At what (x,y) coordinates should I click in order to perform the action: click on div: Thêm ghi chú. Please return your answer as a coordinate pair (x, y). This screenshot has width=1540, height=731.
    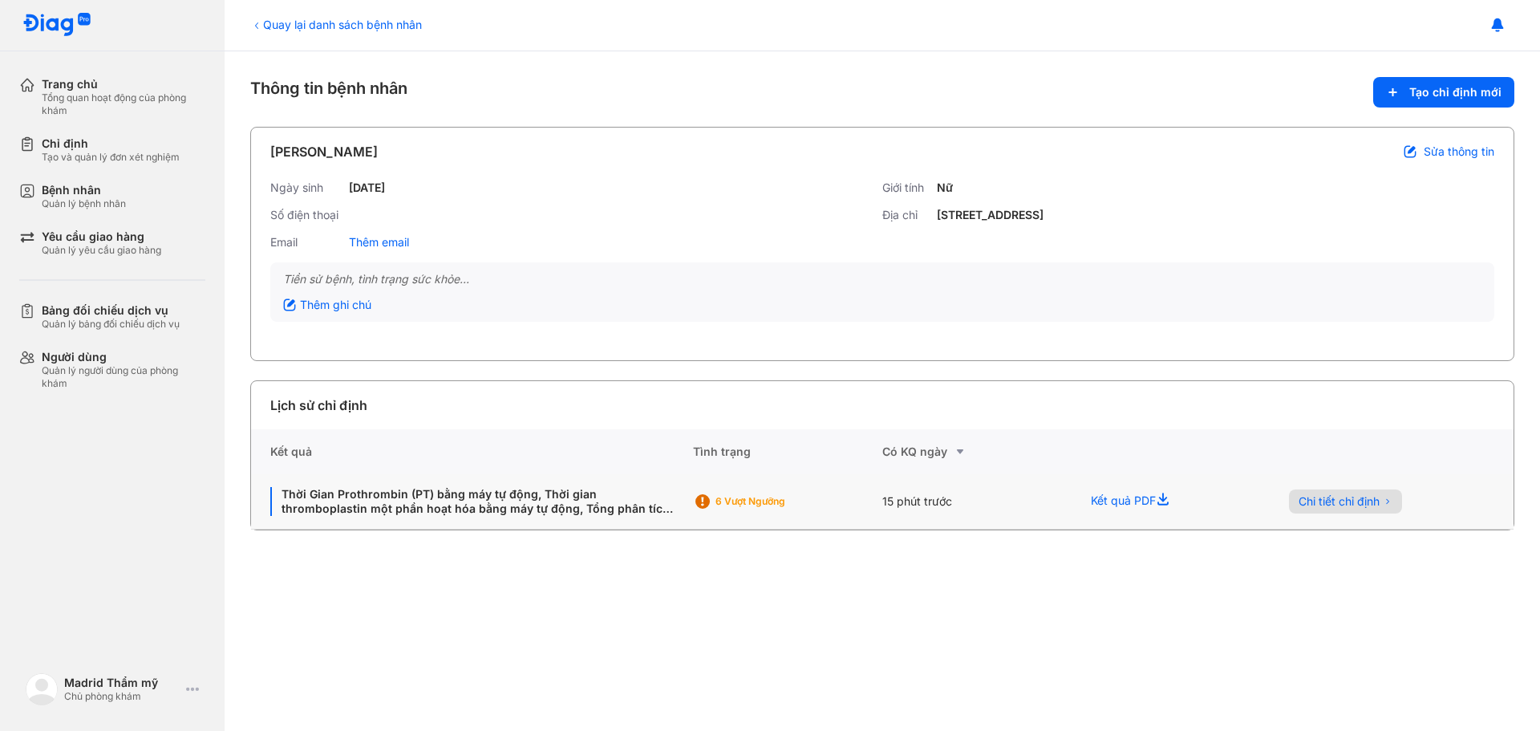
    Looking at the image, I should click on (327, 305).